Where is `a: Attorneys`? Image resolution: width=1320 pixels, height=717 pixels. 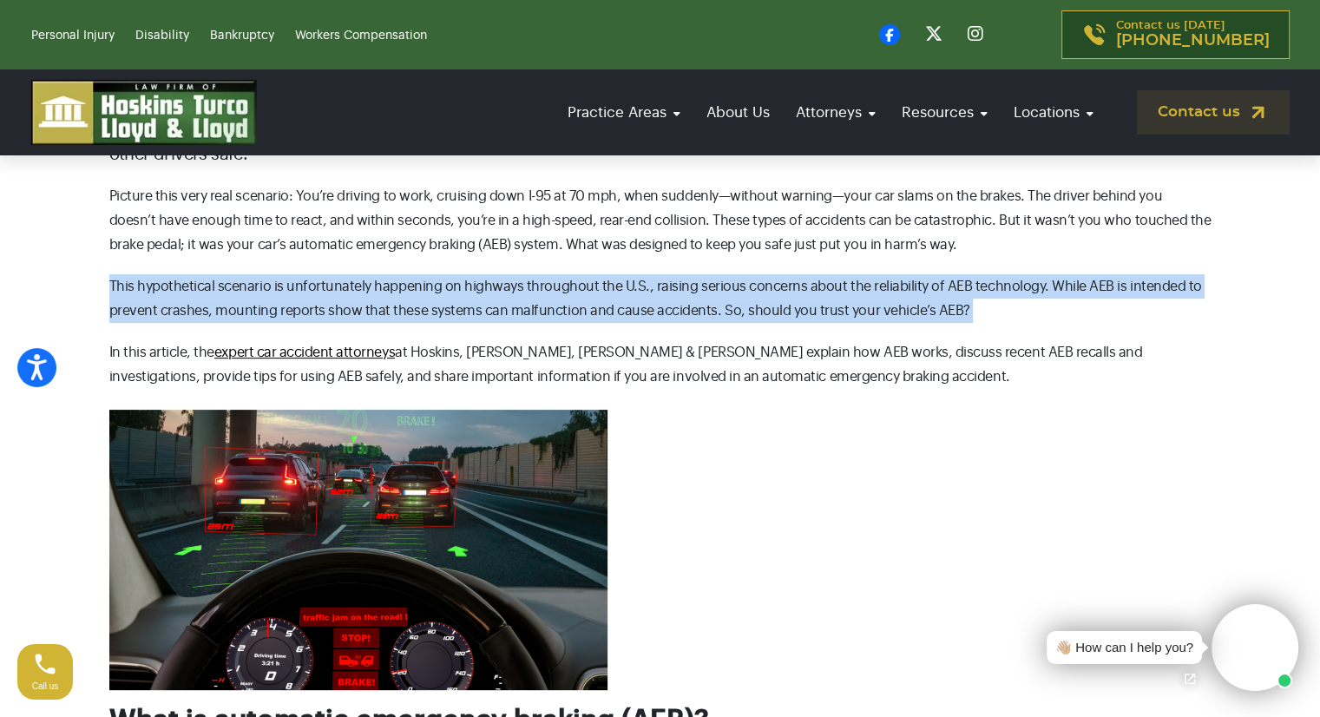
a: Attorneys is located at coordinates (836, 112).